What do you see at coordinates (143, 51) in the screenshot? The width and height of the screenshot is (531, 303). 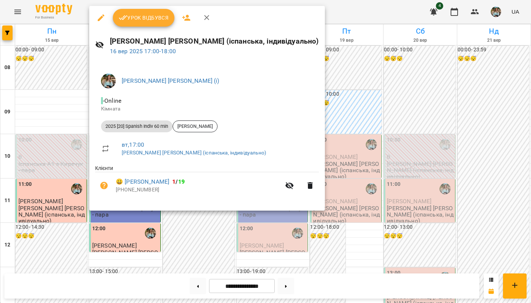 I see `a: 16 вер 2025 17:00-18:00` at bounding box center [143, 51].